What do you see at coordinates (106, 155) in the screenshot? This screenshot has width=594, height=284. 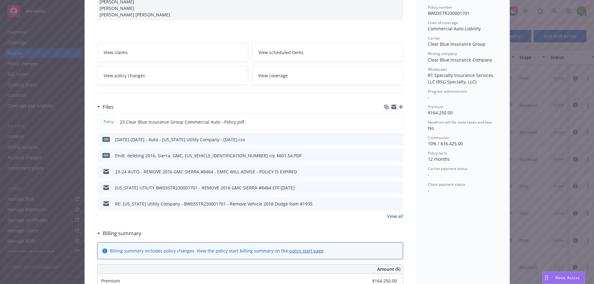 I see `span: PDF` at bounding box center [106, 155].